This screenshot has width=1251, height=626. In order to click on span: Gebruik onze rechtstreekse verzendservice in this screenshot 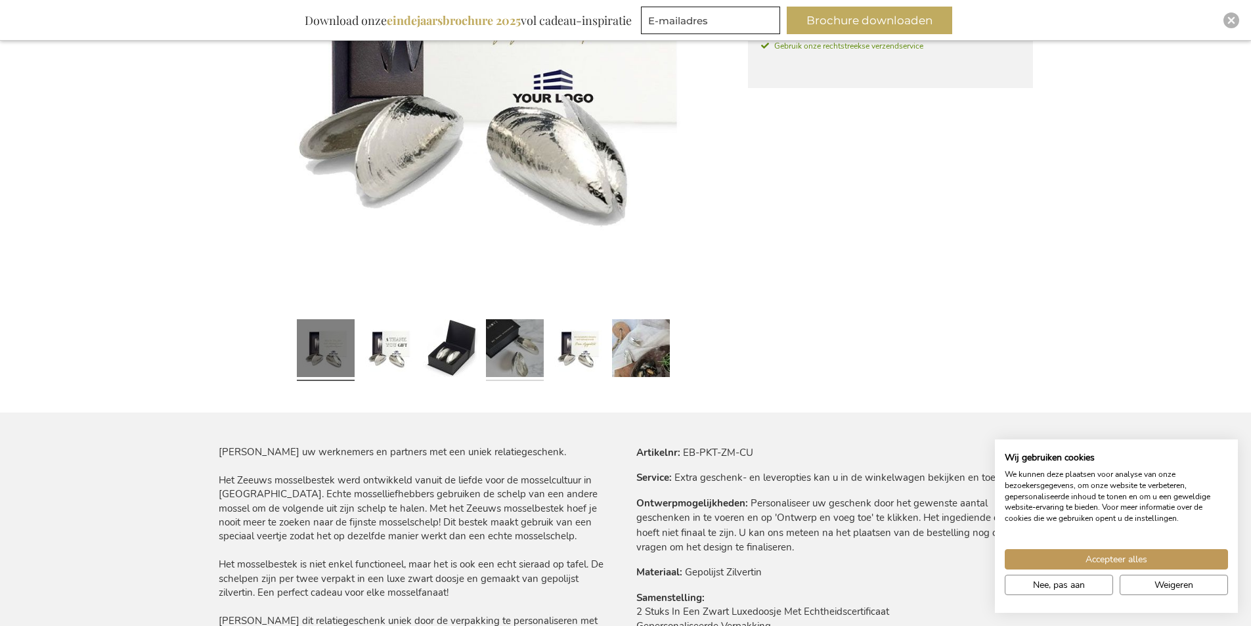, I will do `click(842, 46)`.